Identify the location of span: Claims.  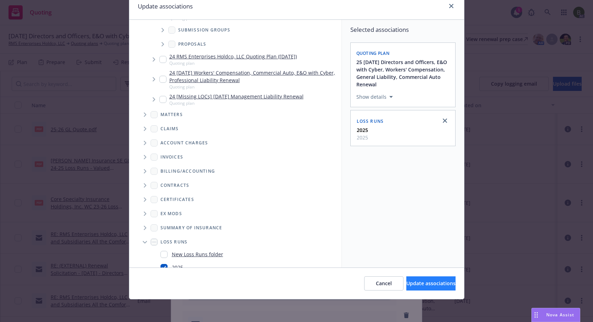
(170, 129).